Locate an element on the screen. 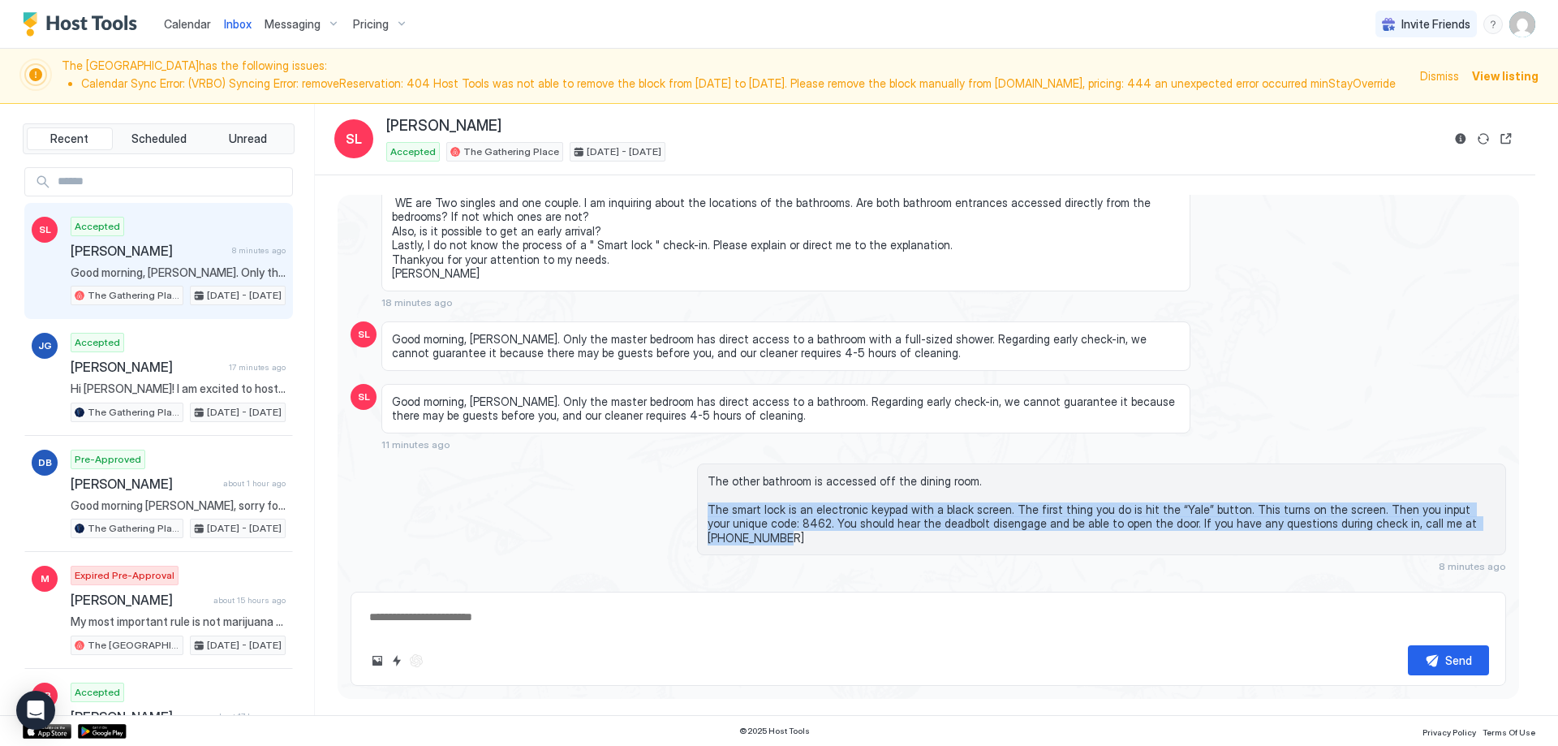 The width and height of the screenshot is (1558, 746). div: View listing is located at coordinates (1506, 75).